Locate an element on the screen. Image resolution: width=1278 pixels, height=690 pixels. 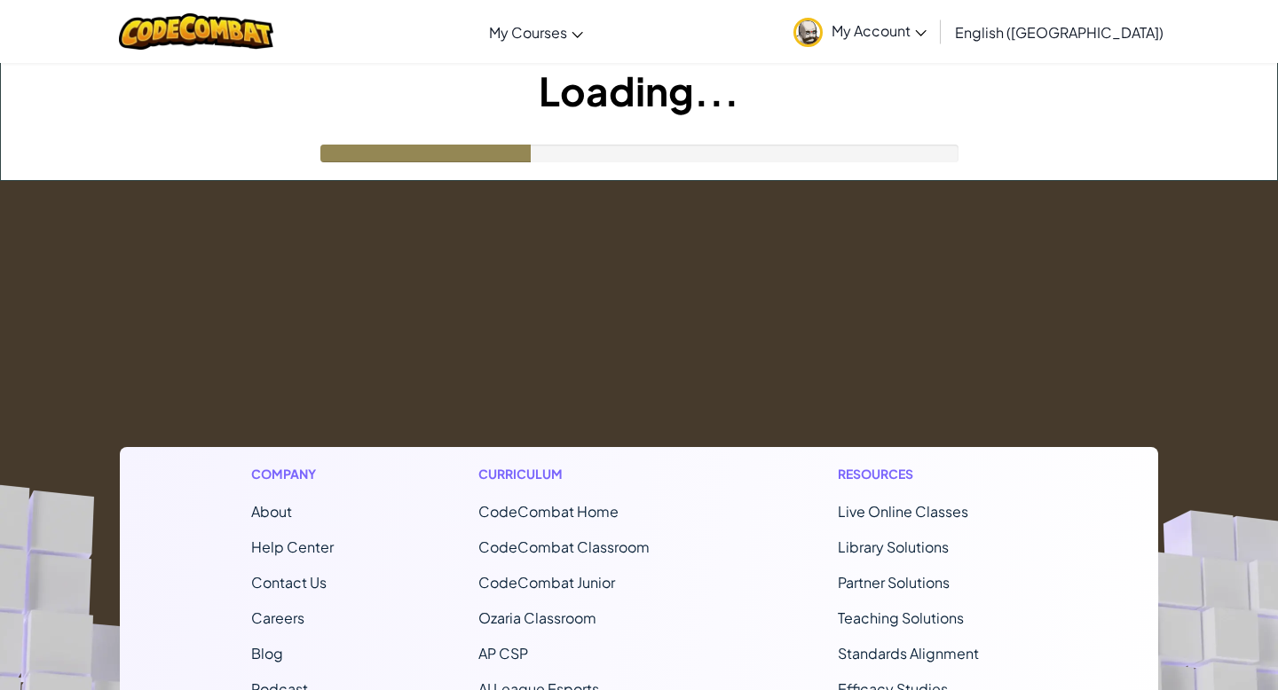
img: CodeCombat logo is located at coordinates (196, 31).